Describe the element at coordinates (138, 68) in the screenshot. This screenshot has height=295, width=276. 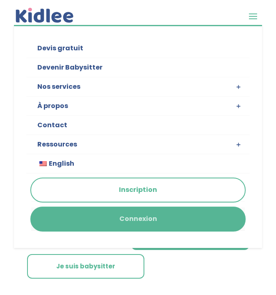
I see `a: Devenir Babysitter` at that location.